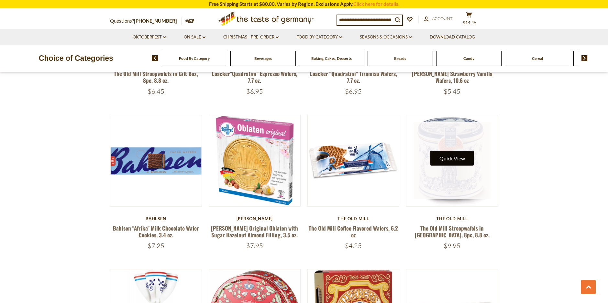 The width and height of the screenshot is (608, 303). Describe the element at coordinates (376, 4) in the screenshot. I see `a: Click here for details.` at that location.